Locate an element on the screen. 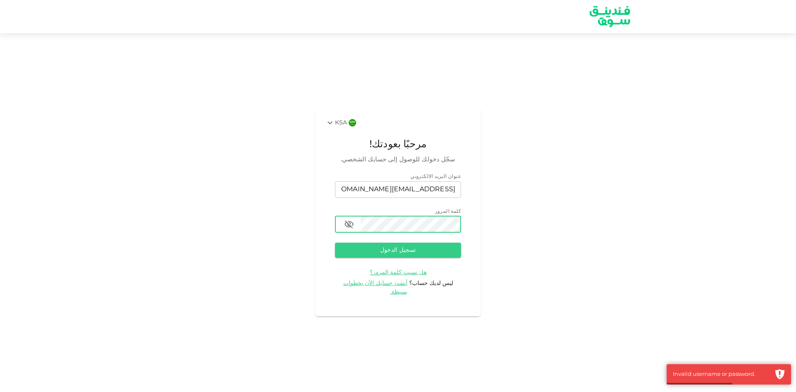  span: ليس لديك حساب؟ is located at coordinates (431, 283).